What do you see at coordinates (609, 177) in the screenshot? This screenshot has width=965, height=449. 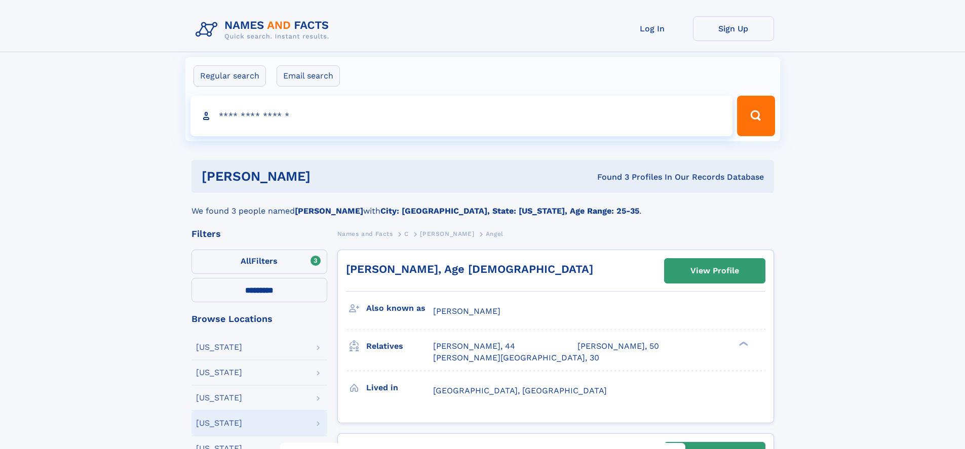 I see `div: Found 3 Profiles In Our Records Database` at bounding box center [609, 177].